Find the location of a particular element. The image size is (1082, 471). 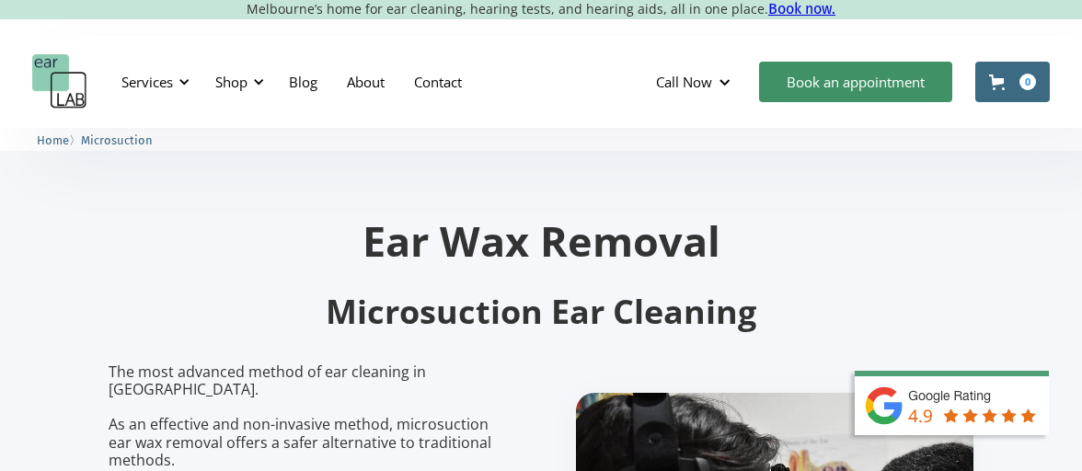

span: Home is located at coordinates (52, 140).